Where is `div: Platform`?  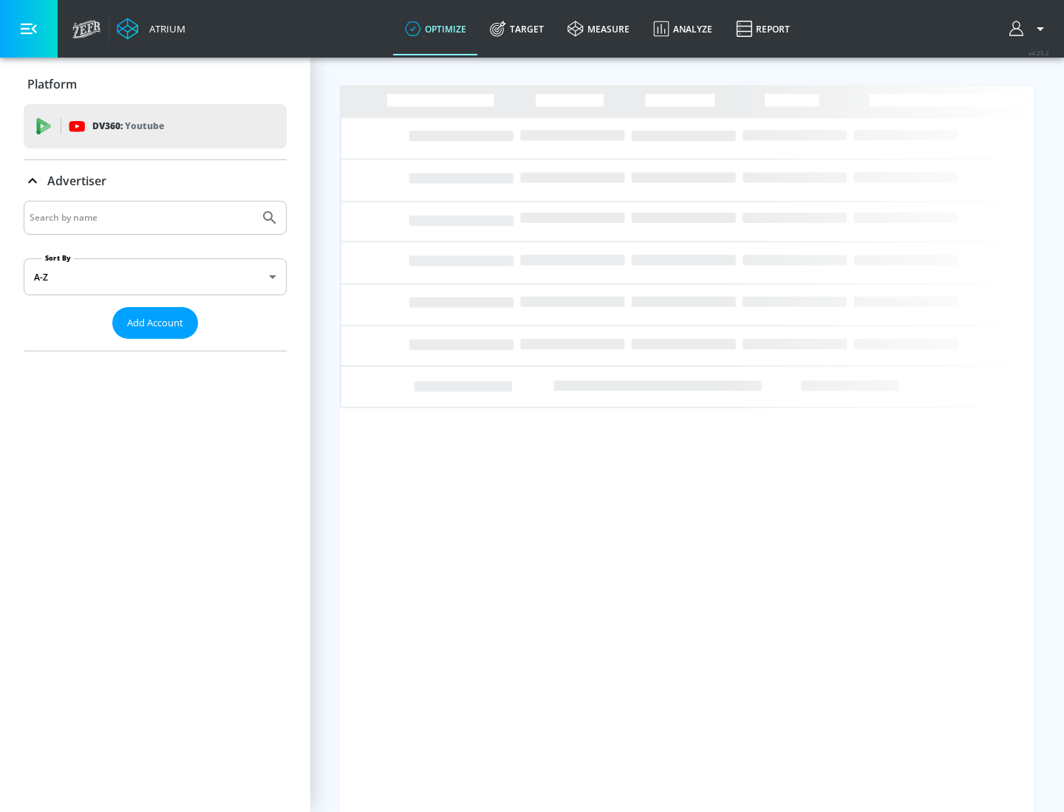 div: Platform is located at coordinates (155, 84).